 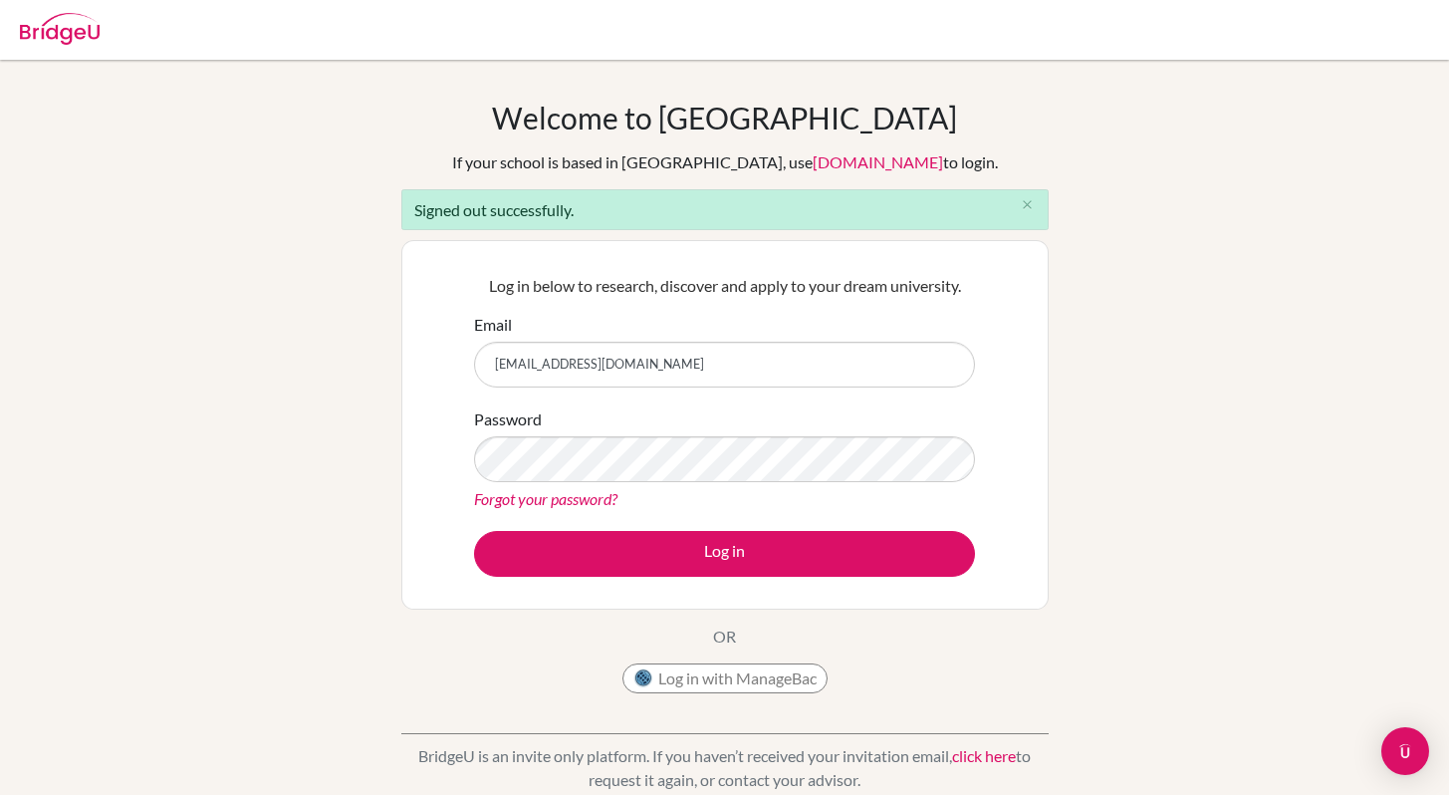 I want to click on p: BridgeU is an invite only platform. If you haven’t received your invitation email, to request it ..., so click(x=725, y=768).